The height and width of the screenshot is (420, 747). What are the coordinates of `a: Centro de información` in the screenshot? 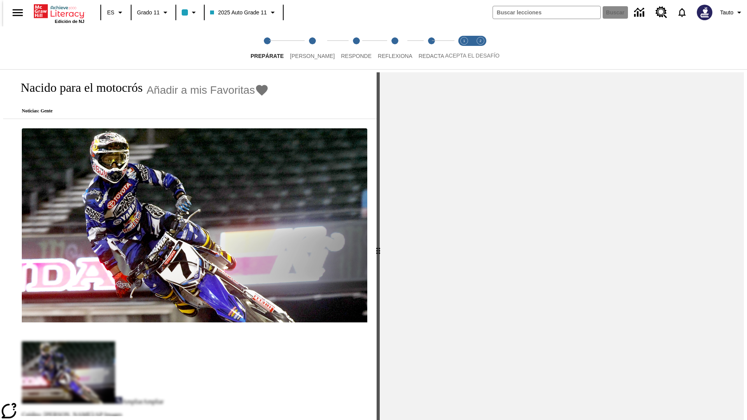 It's located at (640, 12).